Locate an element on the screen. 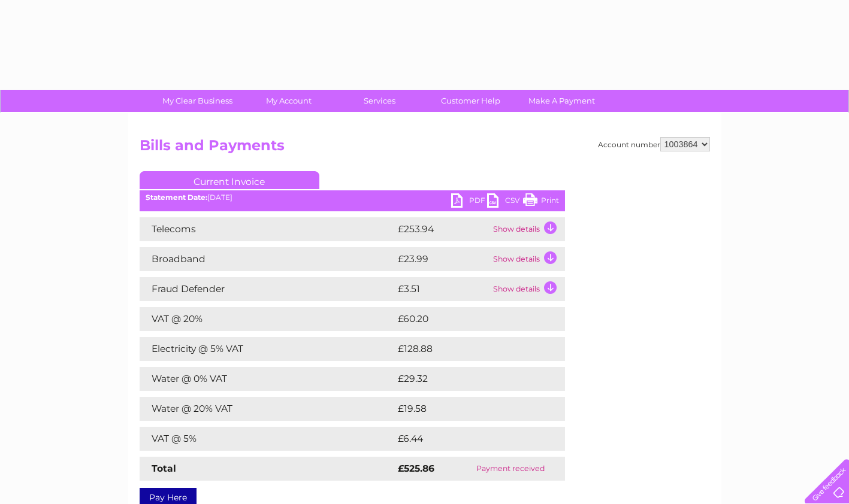  td: Water @ 0% VAT is located at coordinates (267, 379).